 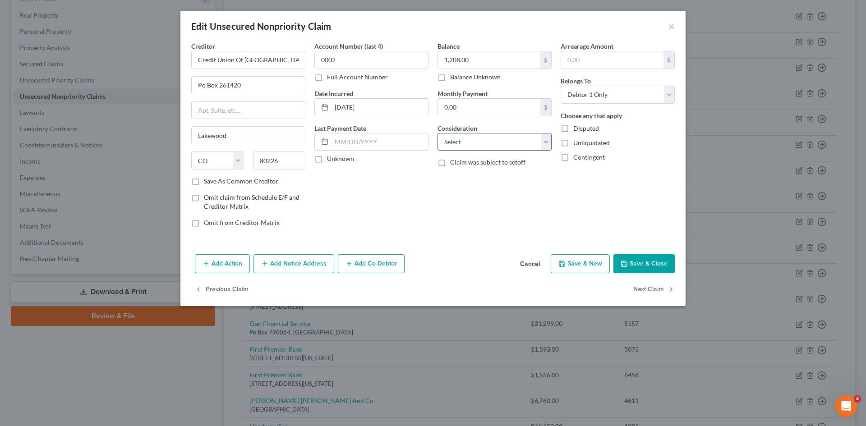 I want to click on label: Account Number (last 4), so click(x=349, y=46).